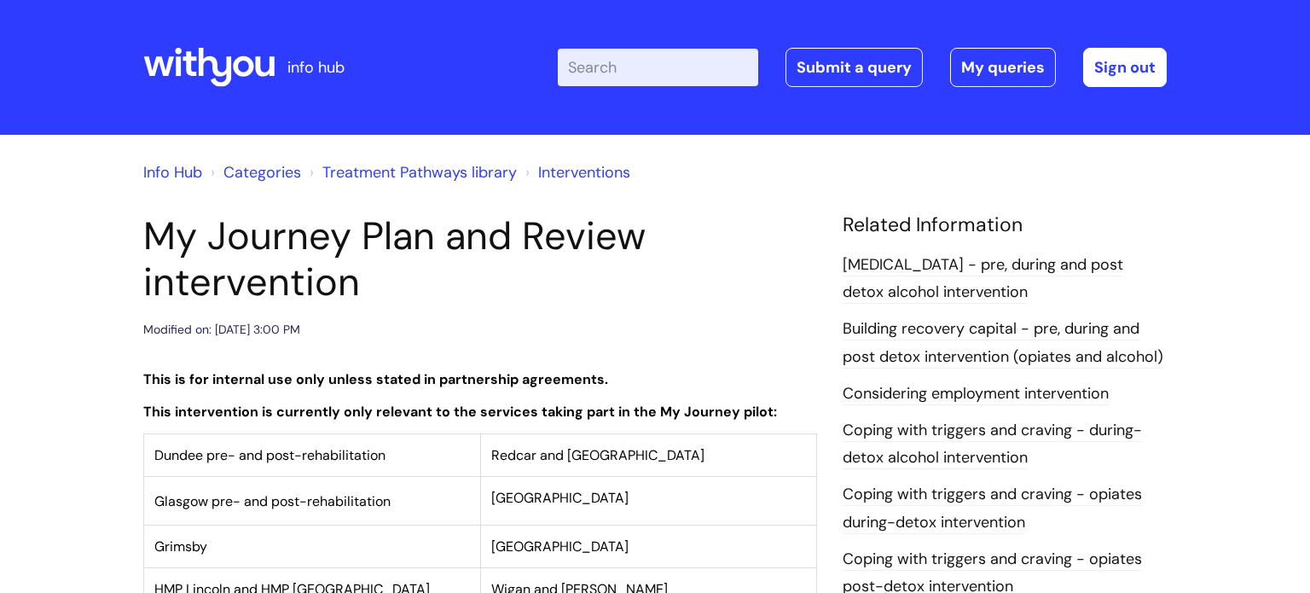  I want to click on a: Considering employment intervention, so click(976, 394).